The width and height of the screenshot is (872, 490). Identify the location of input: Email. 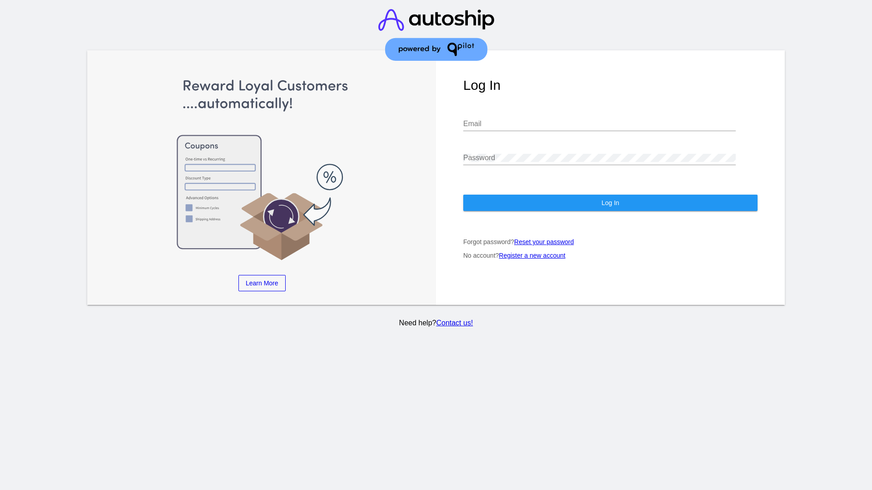
(599, 124).